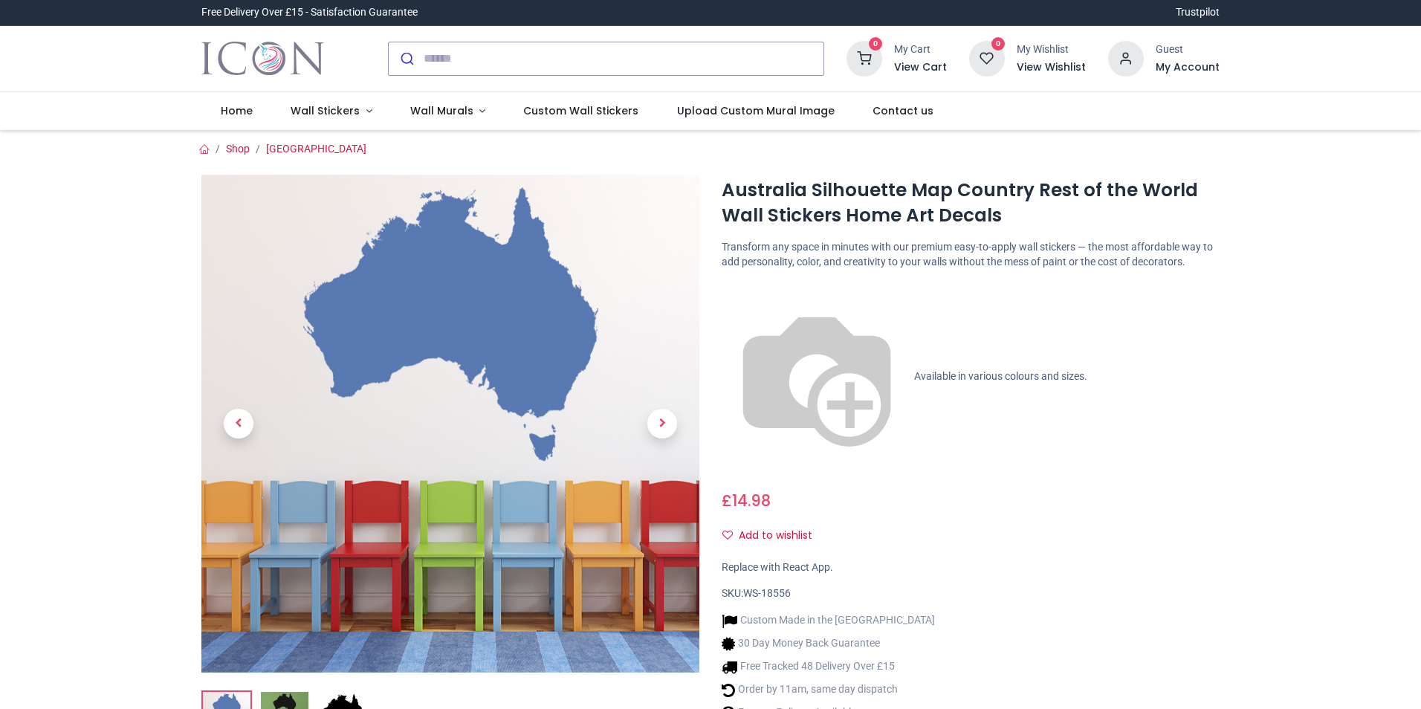 This screenshot has height=709, width=1421. Describe the element at coordinates (751, 500) in the screenshot. I see `span: 14.98` at that location.